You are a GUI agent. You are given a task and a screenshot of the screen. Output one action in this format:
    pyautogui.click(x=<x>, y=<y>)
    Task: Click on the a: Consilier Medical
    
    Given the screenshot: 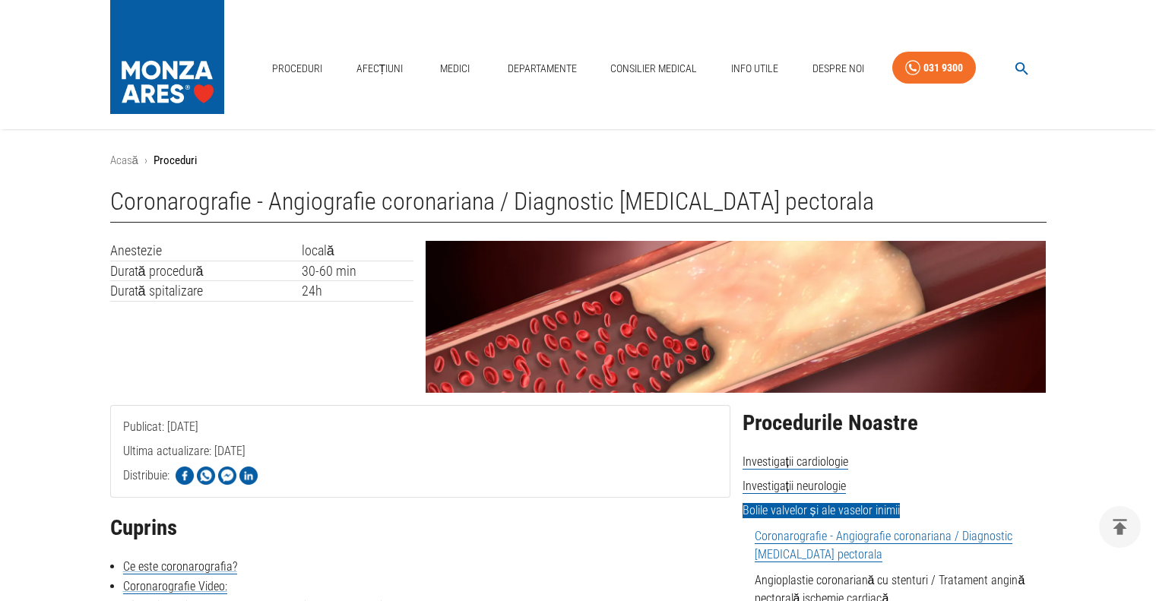 What is the action you would take?
    pyautogui.click(x=654, y=68)
    